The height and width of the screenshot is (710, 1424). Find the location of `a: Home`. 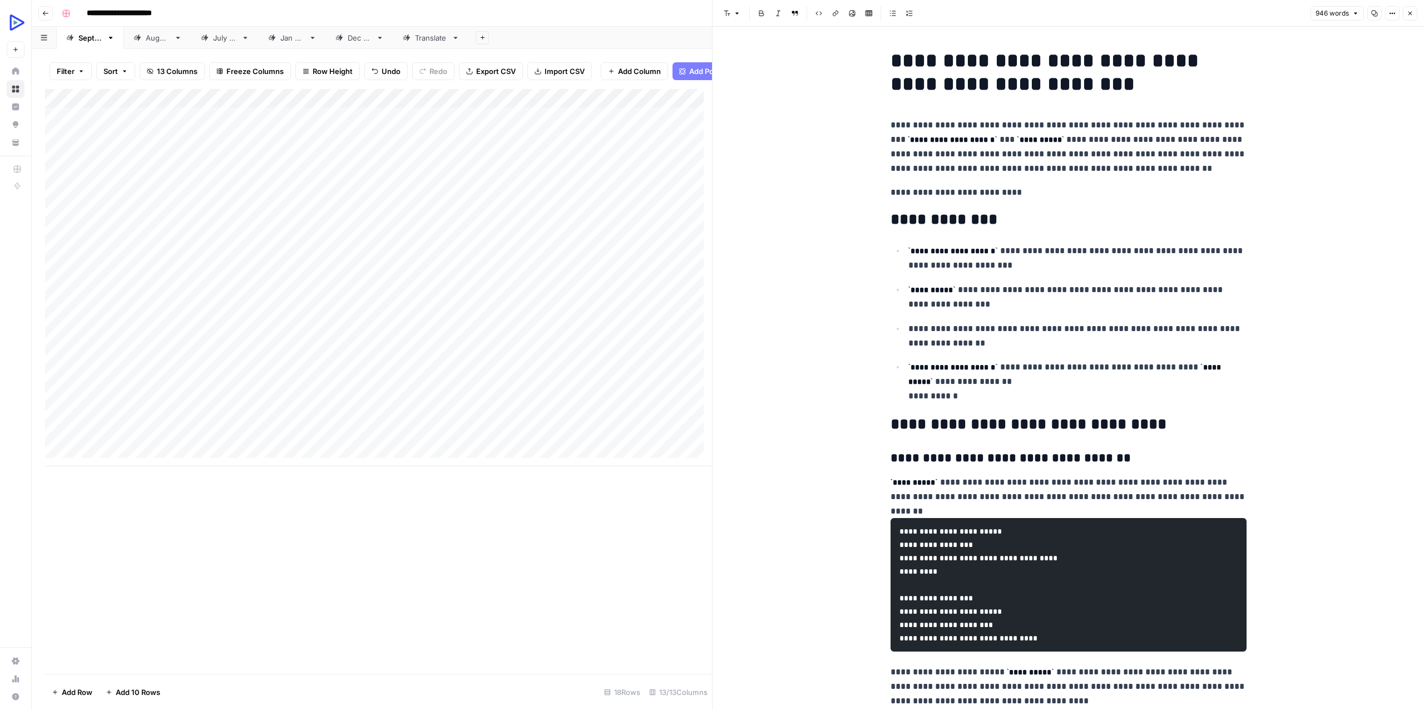

a: Home is located at coordinates (16, 71).